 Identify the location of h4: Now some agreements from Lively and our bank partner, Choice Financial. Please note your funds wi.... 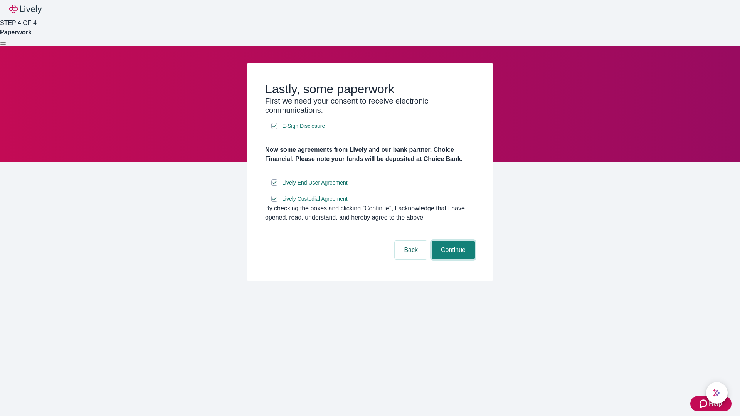
(370, 155).